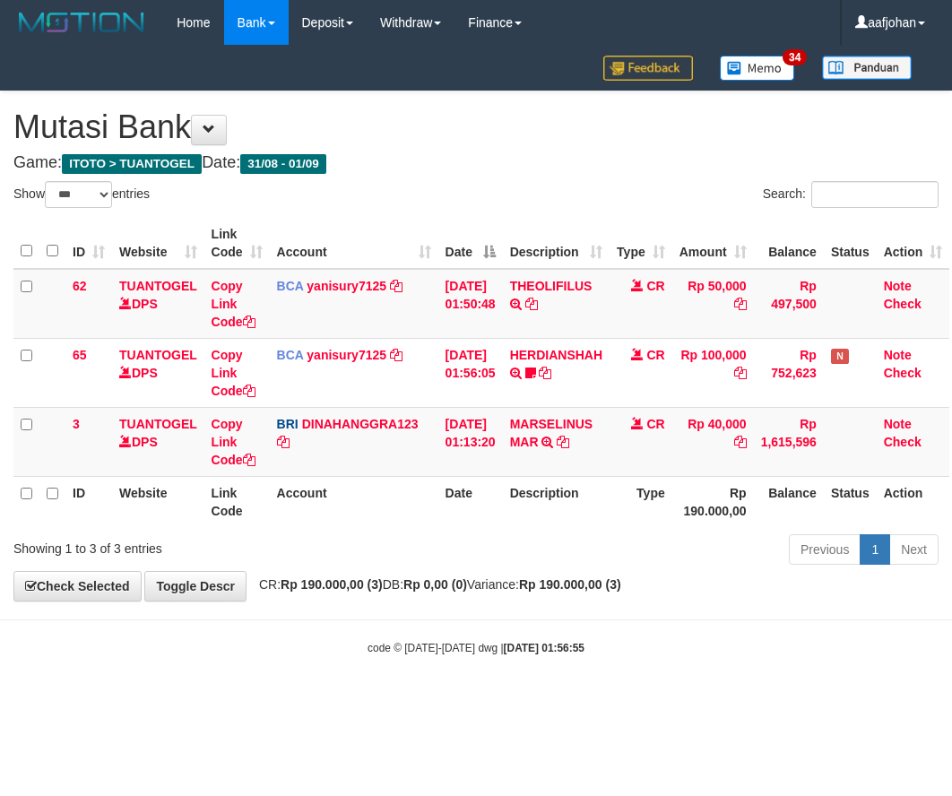 The height and width of the screenshot is (796, 952). What do you see at coordinates (551, 286) in the screenshot?
I see `a: THEOLIFILUS` at bounding box center [551, 286].